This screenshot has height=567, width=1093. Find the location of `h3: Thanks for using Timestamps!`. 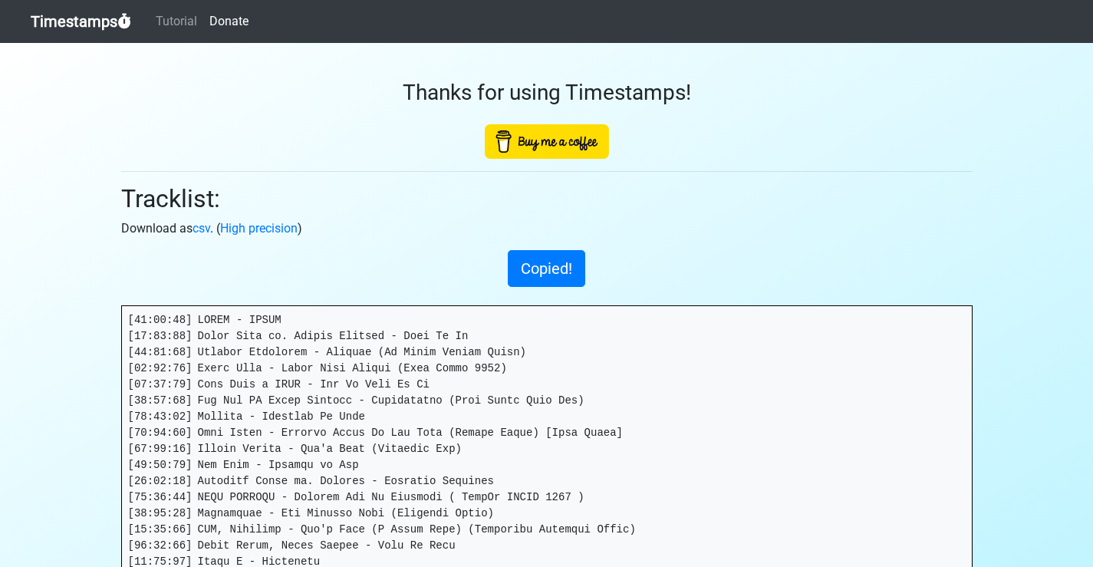

h3: Thanks for using Timestamps! is located at coordinates (547, 93).